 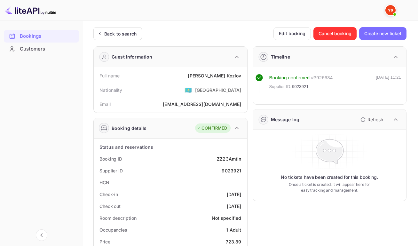 I want to click on a: Customers, so click(x=41, y=49).